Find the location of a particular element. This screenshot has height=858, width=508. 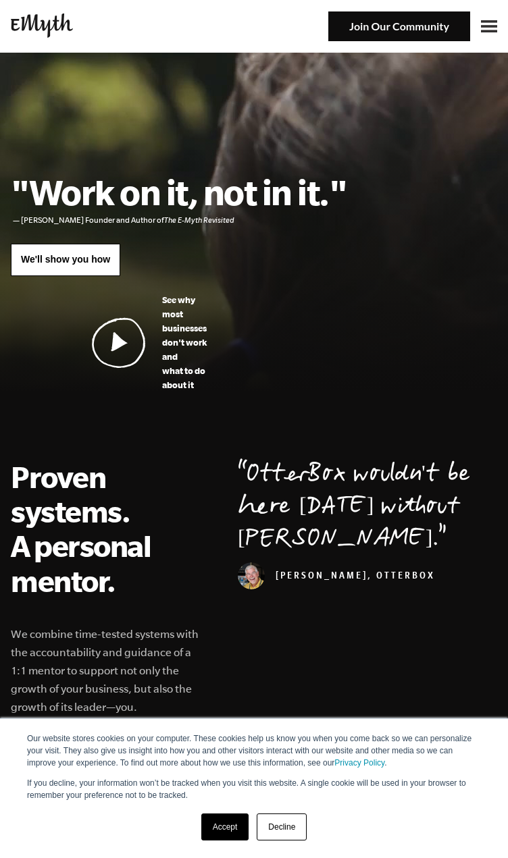

p: We combine time-tested systems with the accountability and guidance of a 1:1 mentor to support no... is located at coordinates (108, 670).